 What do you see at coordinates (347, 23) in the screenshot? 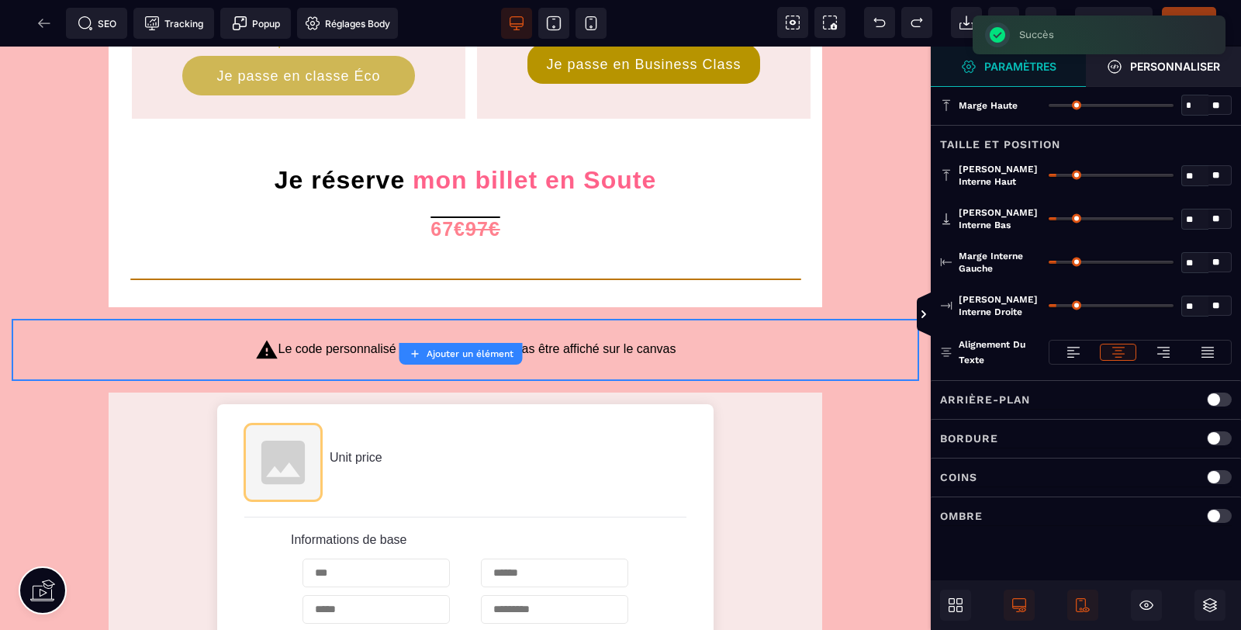
I see `span: Favicon` at bounding box center [347, 23].